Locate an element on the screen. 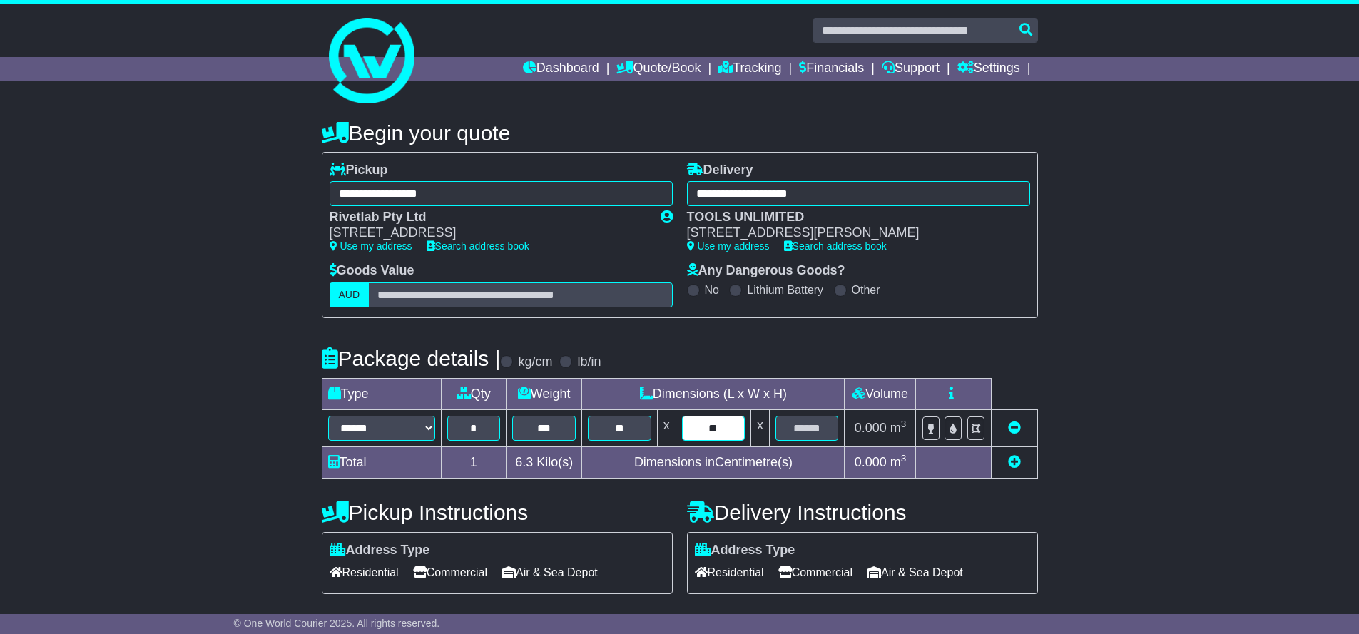 Image resolution: width=1359 pixels, height=634 pixels. td: Dimensions in Centimetre(s) is located at coordinates (713, 462).